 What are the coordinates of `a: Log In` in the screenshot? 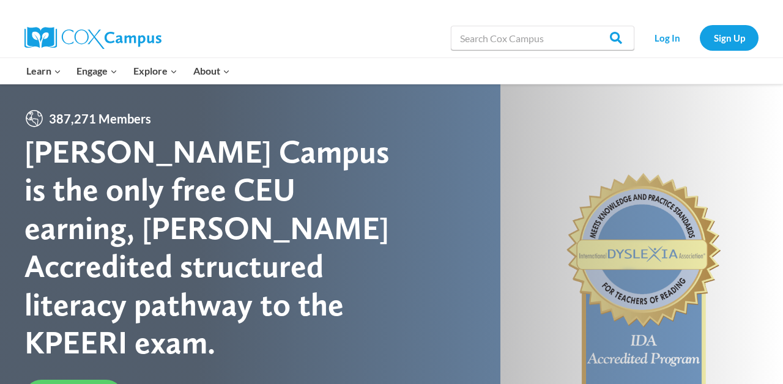 It's located at (667, 37).